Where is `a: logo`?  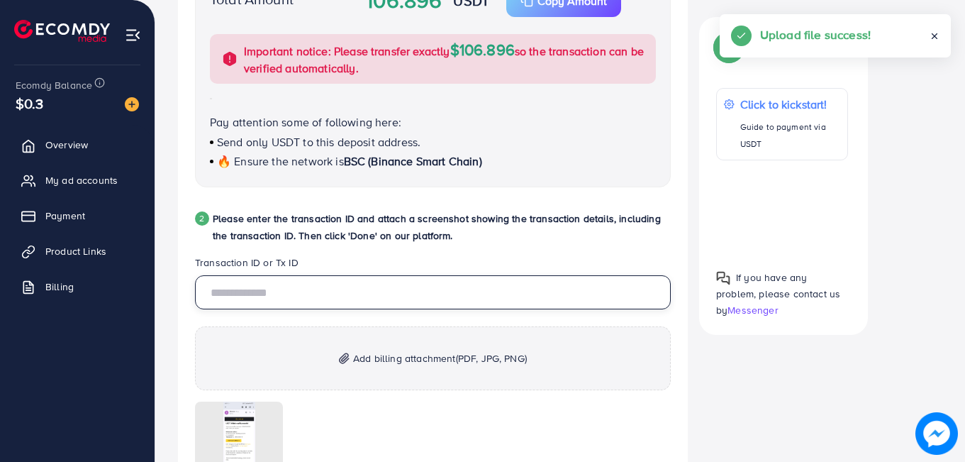 a: logo is located at coordinates (62, 30).